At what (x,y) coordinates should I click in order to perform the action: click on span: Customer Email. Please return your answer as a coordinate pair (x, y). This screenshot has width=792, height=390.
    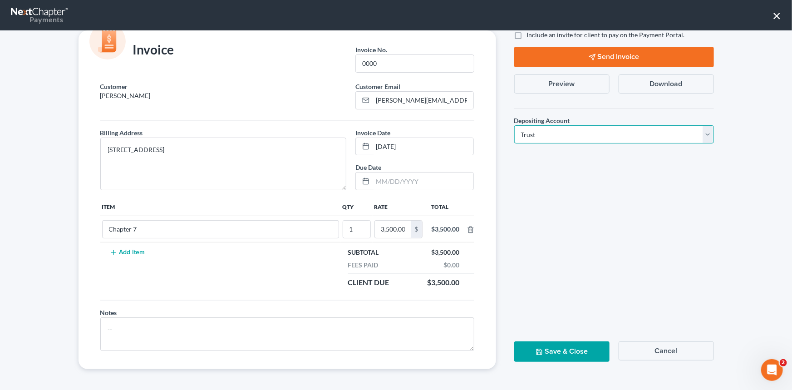
    Looking at the image, I should click on (378, 86).